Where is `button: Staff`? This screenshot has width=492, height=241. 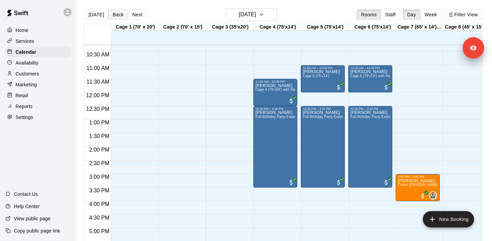
button: Staff is located at coordinates (391, 15).